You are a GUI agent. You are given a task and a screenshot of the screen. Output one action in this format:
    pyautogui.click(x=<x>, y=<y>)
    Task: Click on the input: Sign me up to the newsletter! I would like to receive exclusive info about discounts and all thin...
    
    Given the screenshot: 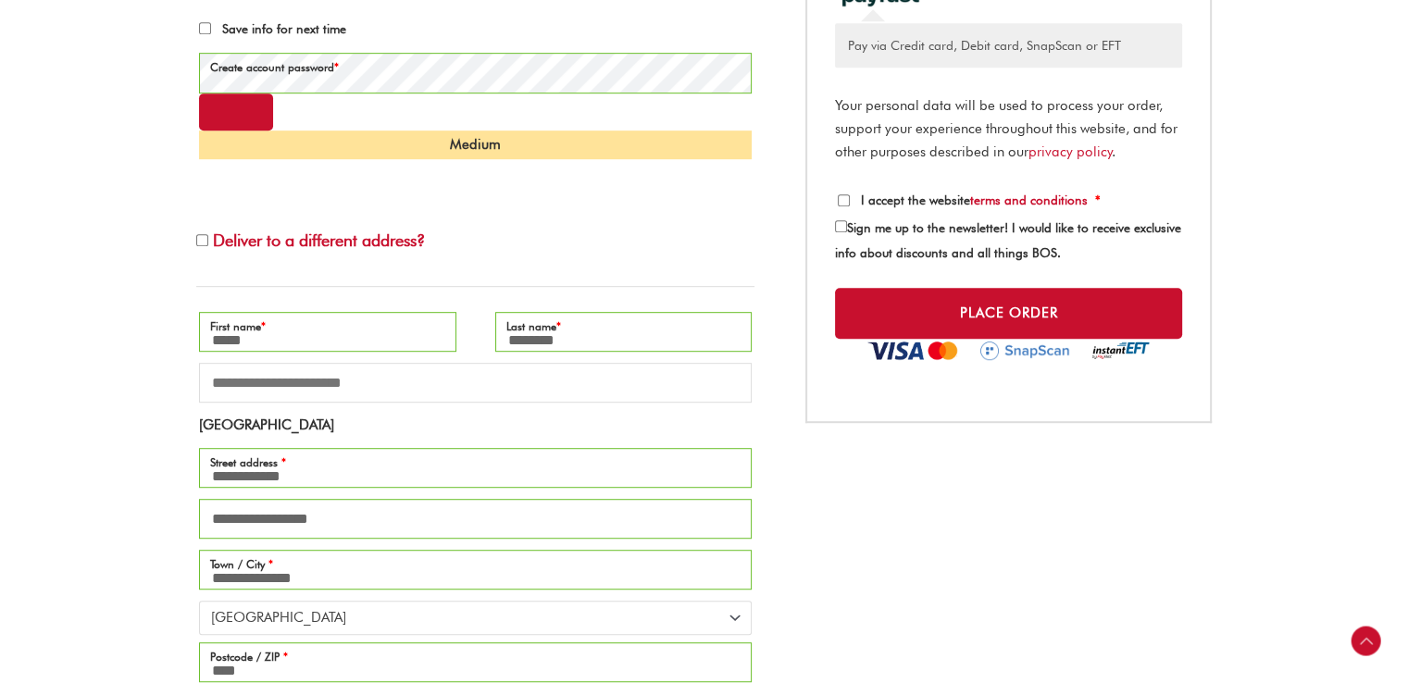 What is the action you would take?
    pyautogui.click(x=841, y=226)
    